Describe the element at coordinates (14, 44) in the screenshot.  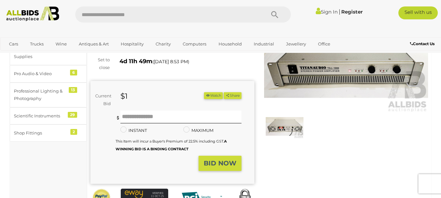
I see `a: Cars` at that location.